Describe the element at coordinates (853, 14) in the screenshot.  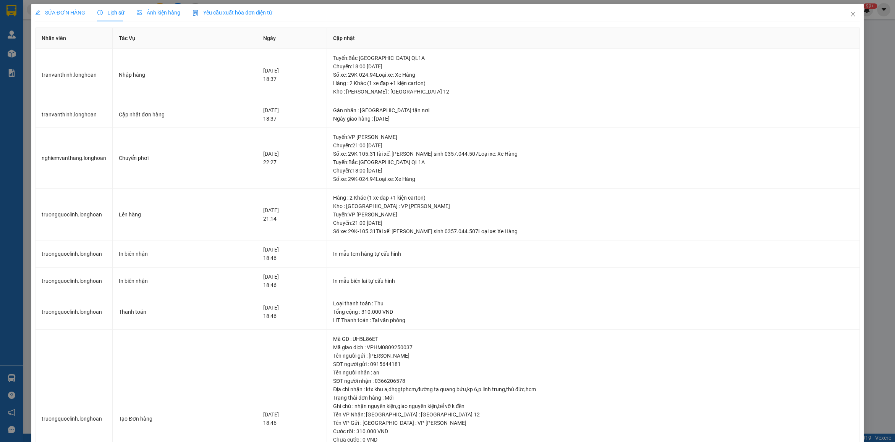
I see `span: close` at that location.